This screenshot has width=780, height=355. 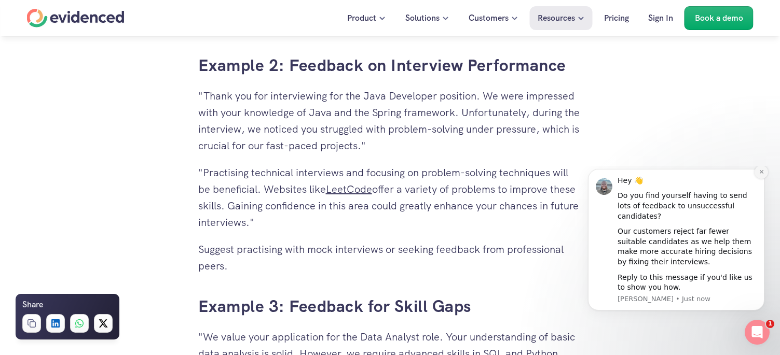 What do you see at coordinates (422, 18) in the screenshot?
I see `p: Solutions` at bounding box center [422, 18].